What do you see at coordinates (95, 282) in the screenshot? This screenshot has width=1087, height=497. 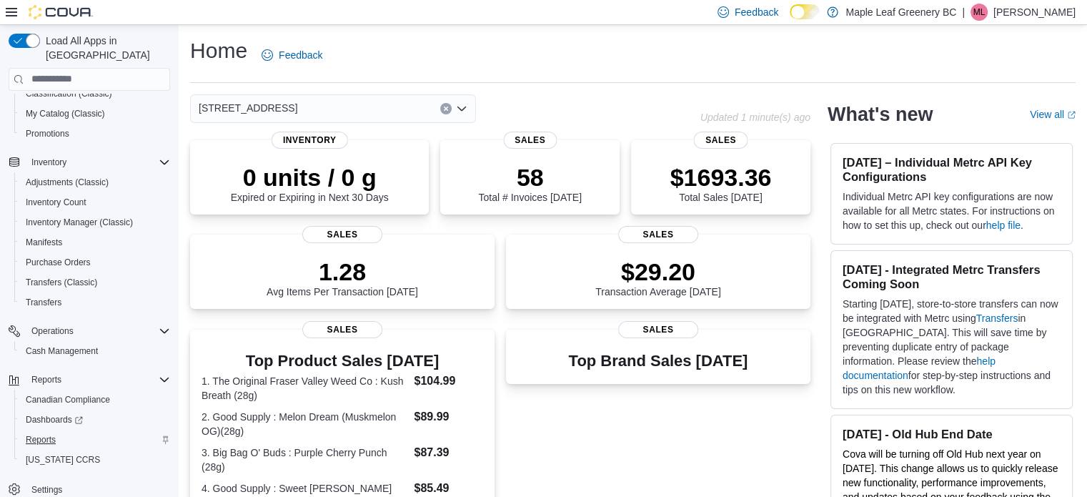 I see `button: Transfers (Classic)` at bounding box center [95, 282].